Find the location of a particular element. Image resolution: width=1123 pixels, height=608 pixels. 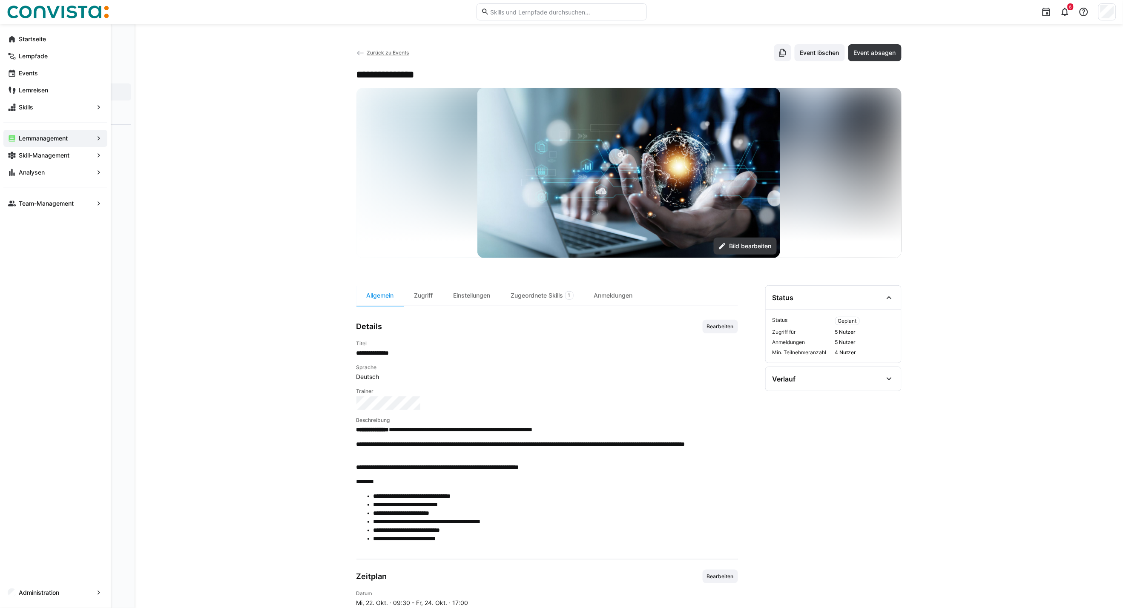

h4: Titel is located at coordinates (547, 344).